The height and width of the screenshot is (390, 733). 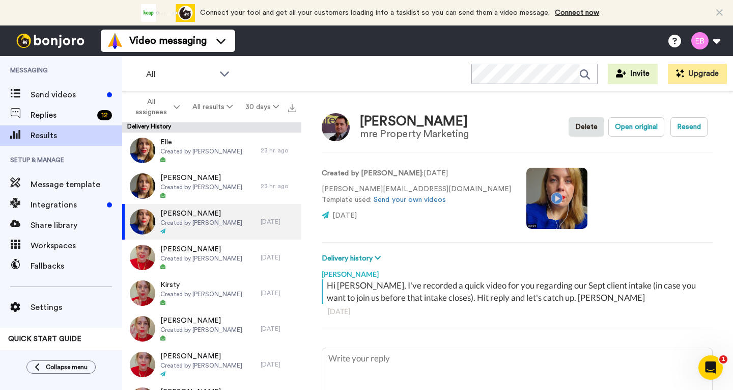 What do you see at coordinates (143, 222) in the screenshot?
I see `img: b86f394a-e4b4-4221-8fd8-e7bbbc485802-thumb.jpg` at bounding box center [143, 222].